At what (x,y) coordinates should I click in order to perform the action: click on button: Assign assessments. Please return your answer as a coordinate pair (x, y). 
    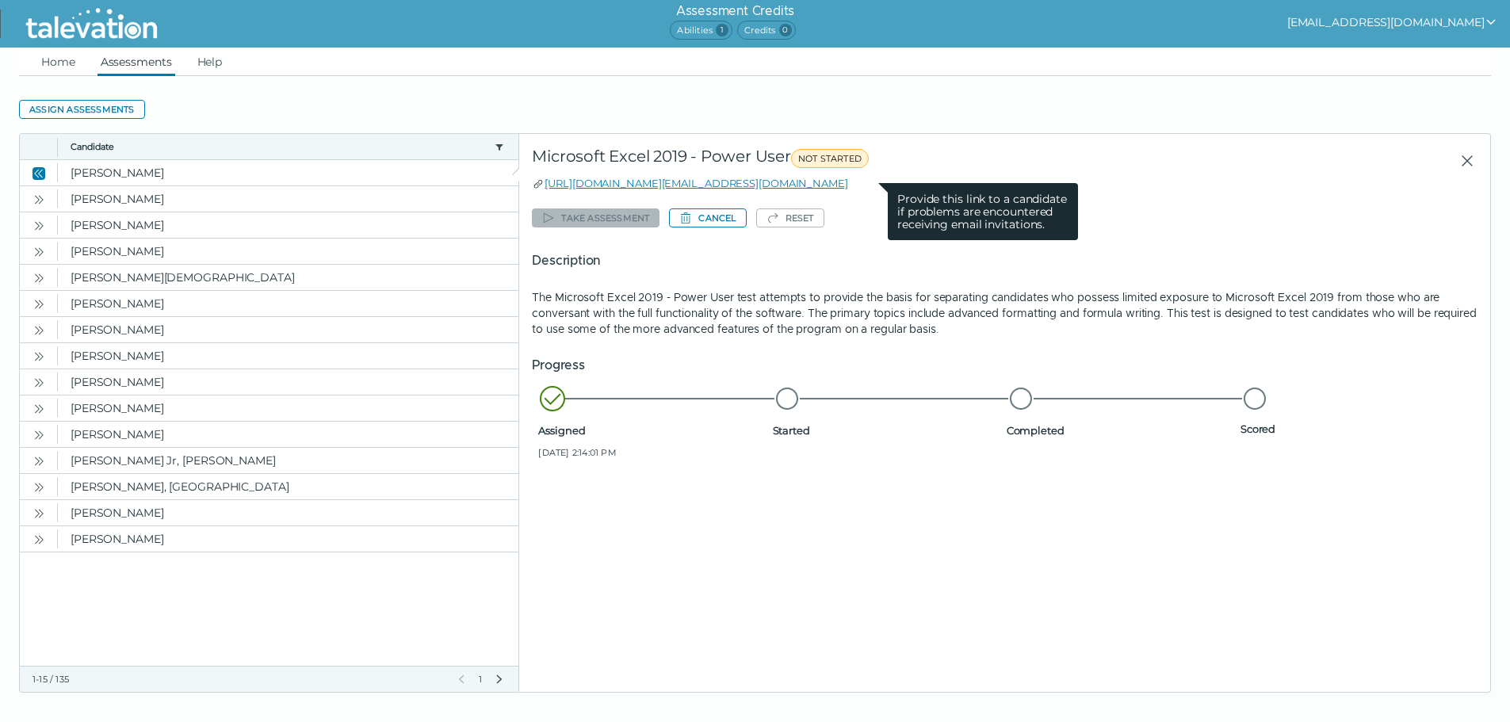
    Looking at the image, I should click on (82, 109).